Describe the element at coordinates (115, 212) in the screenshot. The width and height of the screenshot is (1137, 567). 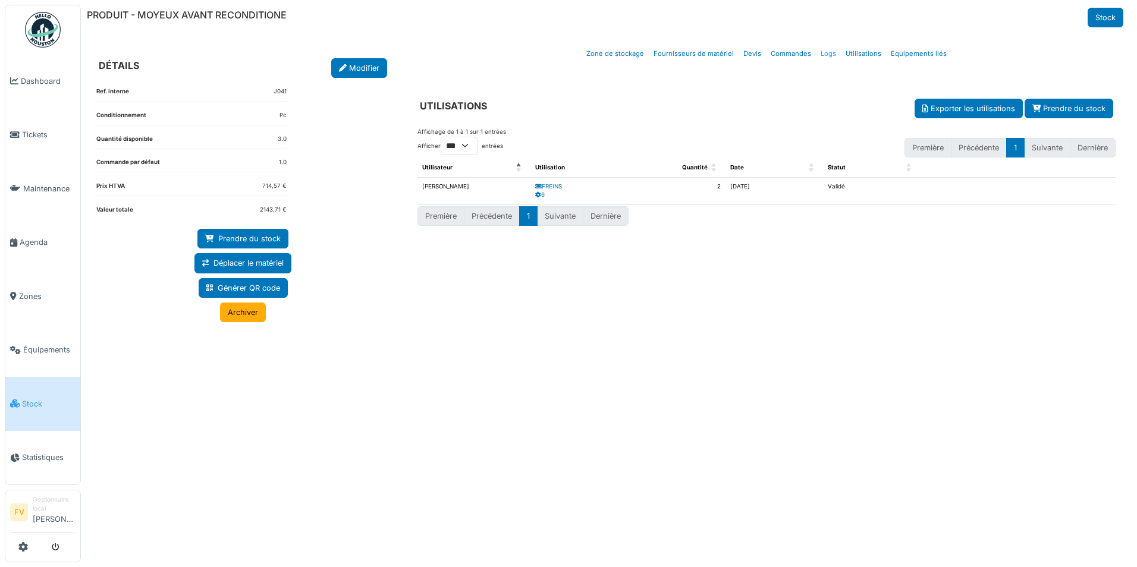
I see `dt: Valeur totale` at that location.